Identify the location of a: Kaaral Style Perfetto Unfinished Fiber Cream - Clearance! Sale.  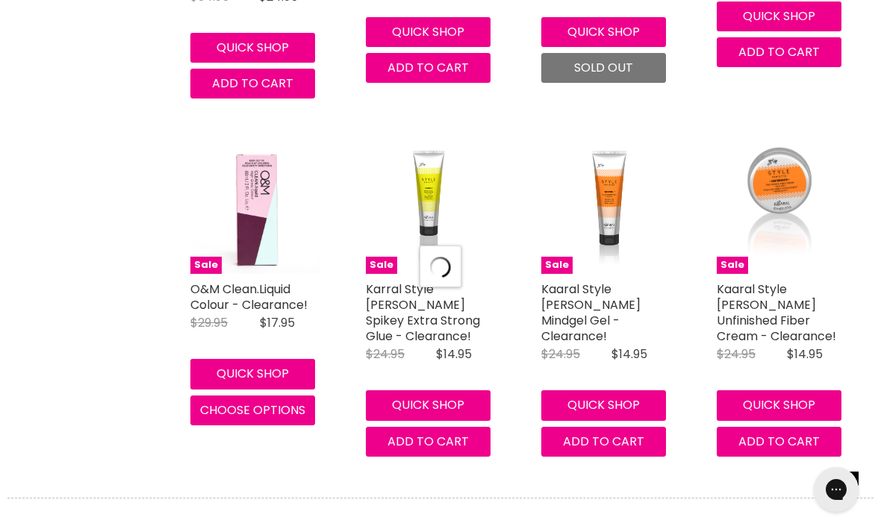
(782, 208).